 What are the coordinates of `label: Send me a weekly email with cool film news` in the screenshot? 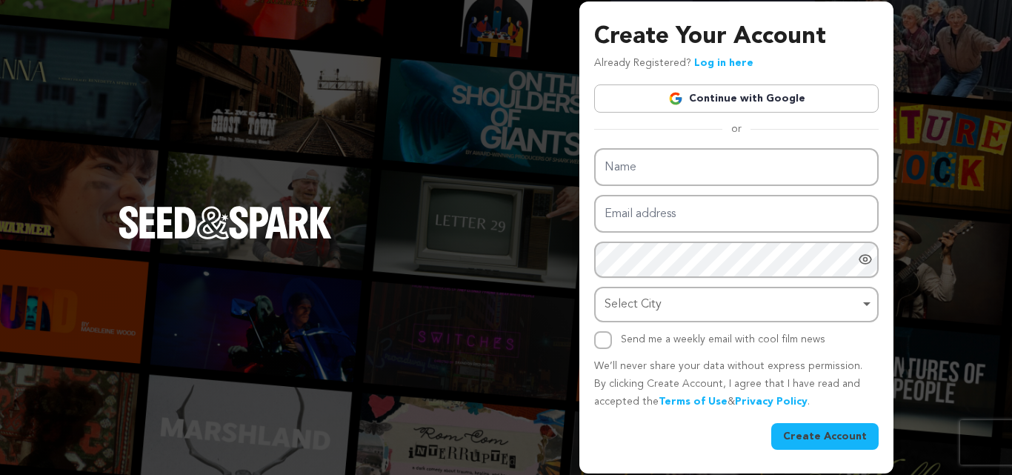 It's located at (723, 339).